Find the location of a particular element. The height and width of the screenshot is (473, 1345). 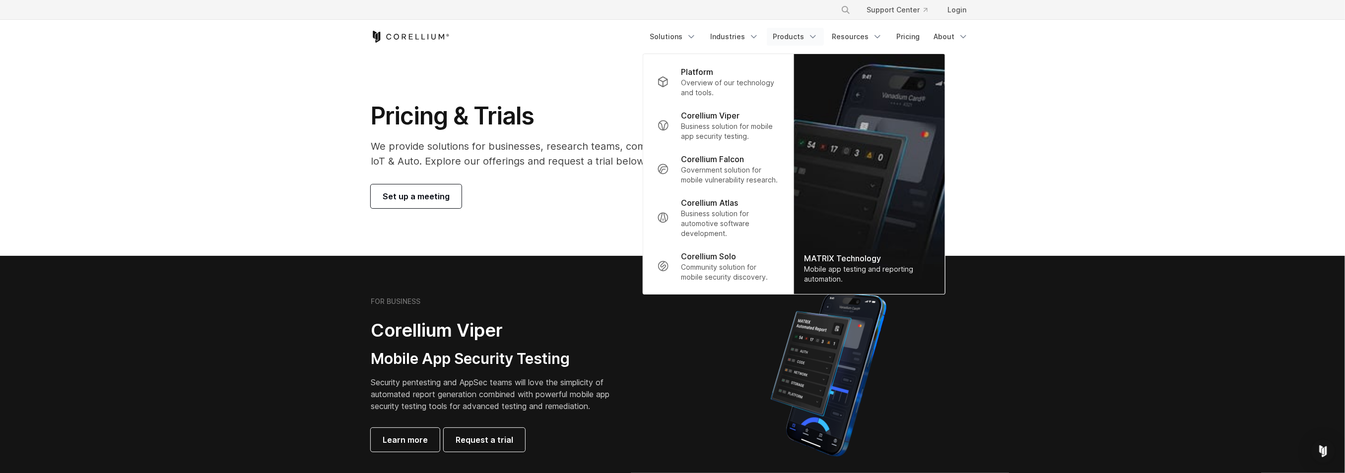

span: Set up a meeting is located at coordinates (416, 196).